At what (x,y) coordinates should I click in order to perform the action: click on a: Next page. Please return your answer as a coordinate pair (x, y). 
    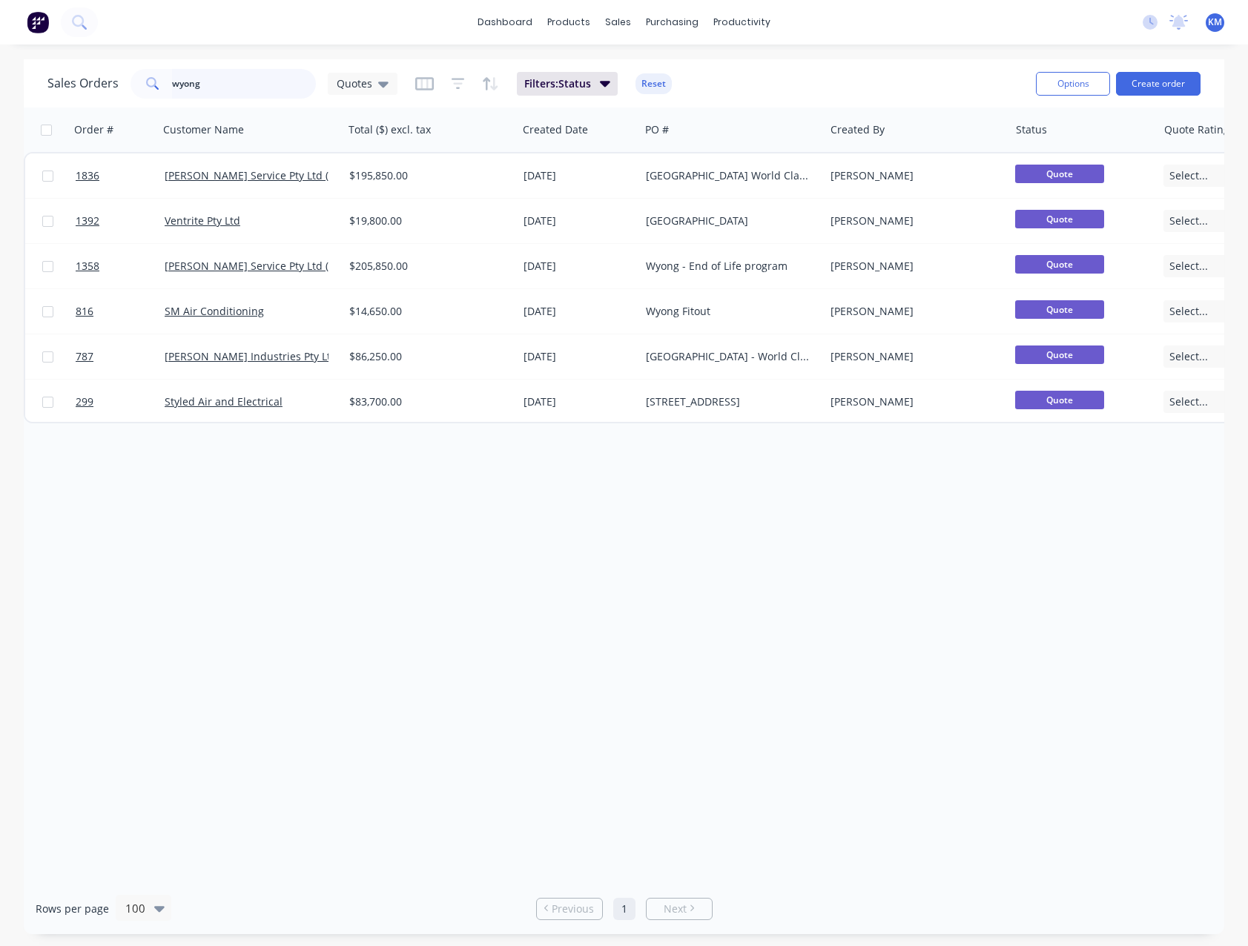
    Looking at the image, I should click on (679, 909).